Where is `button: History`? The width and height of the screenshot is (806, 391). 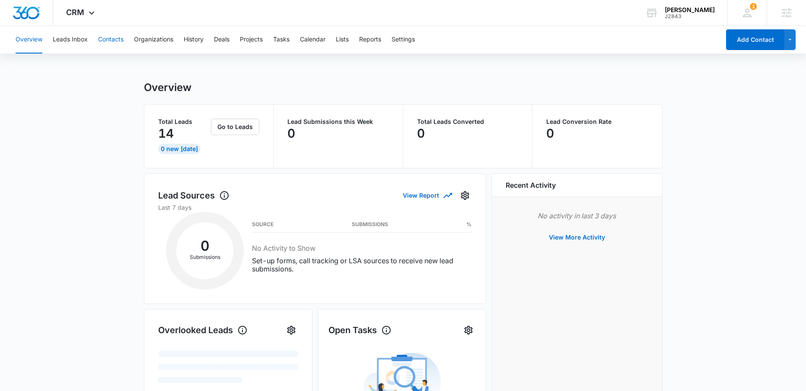 button: History is located at coordinates (194, 40).